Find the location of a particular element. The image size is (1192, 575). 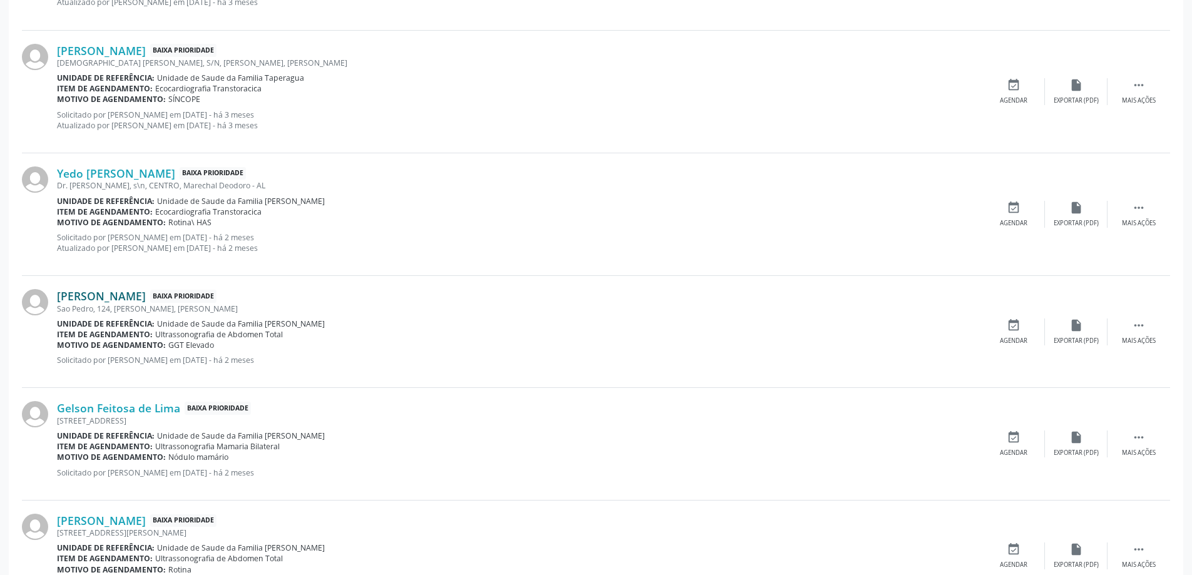

span: Rotina\ HAS is located at coordinates (190, 222).